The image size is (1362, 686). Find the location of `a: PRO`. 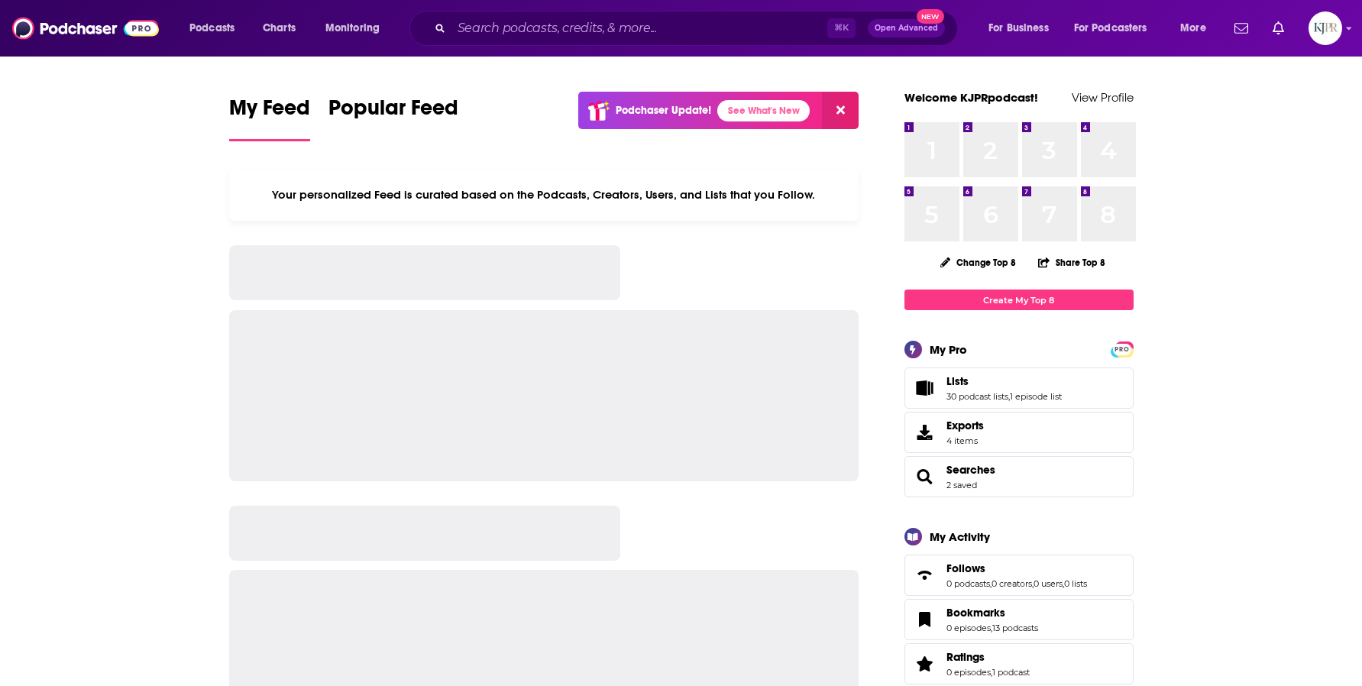

a: PRO is located at coordinates (1122, 348).